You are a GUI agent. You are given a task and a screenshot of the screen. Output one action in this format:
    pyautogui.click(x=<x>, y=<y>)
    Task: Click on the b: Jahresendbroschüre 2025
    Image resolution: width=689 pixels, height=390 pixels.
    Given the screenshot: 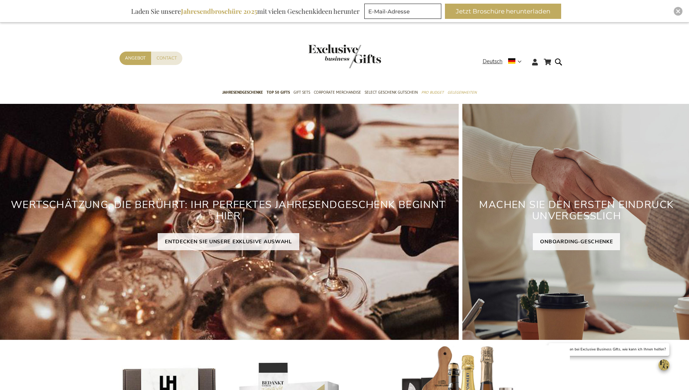 What is the action you would take?
    pyautogui.click(x=219, y=11)
    